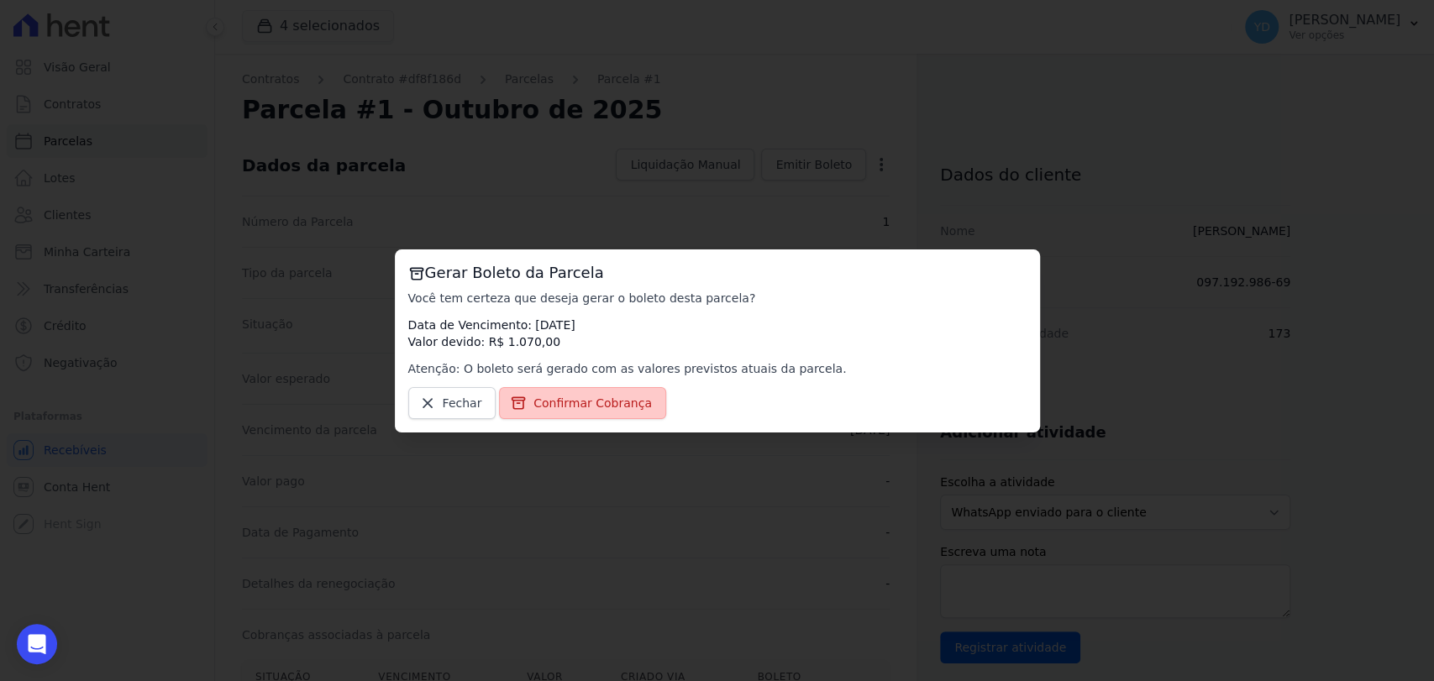  What do you see at coordinates (582, 403) in the screenshot?
I see `a: Confirmar Cobrança` at bounding box center [582, 403].